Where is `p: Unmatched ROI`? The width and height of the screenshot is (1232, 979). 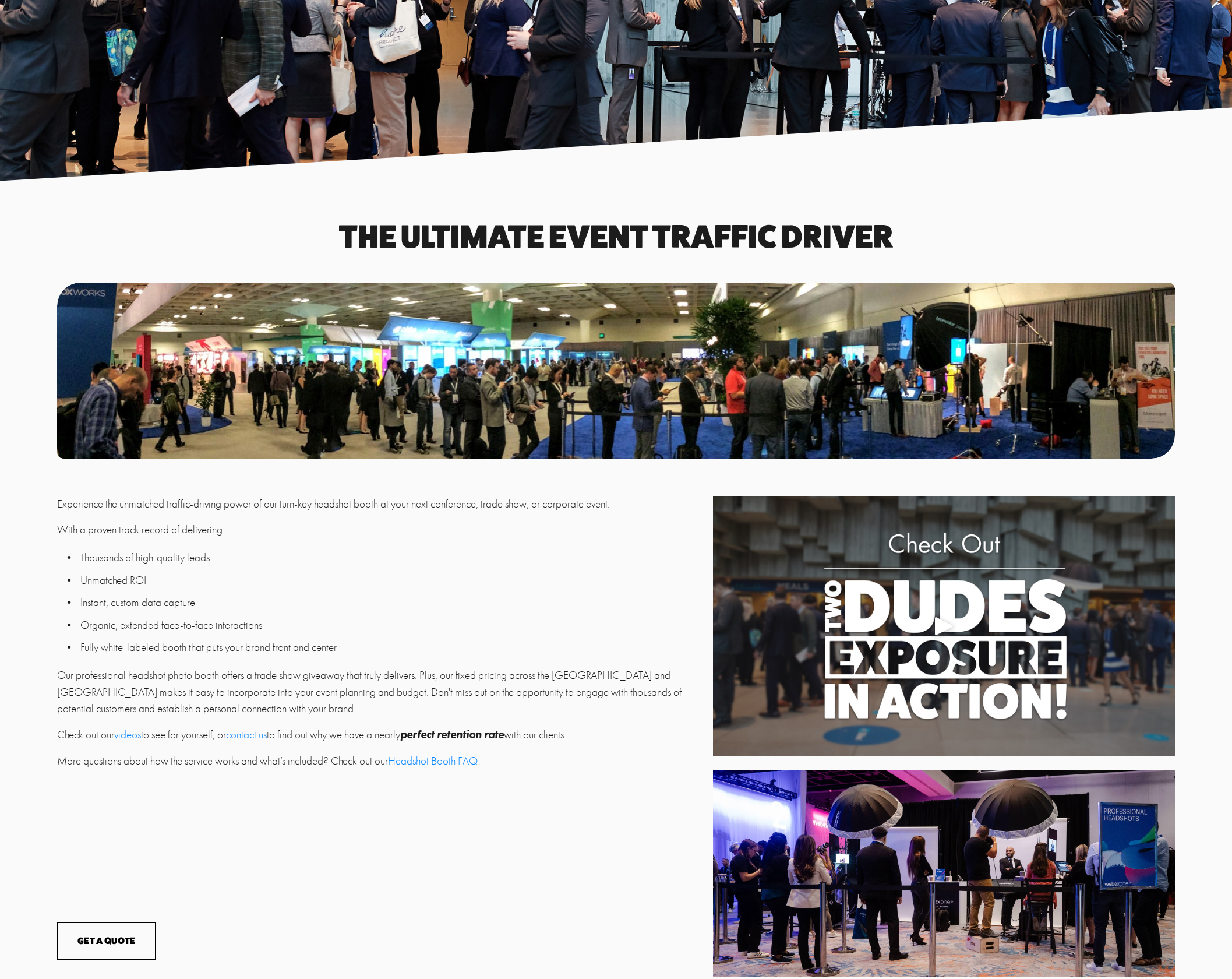 p: Unmatched ROI is located at coordinates (393, 581).